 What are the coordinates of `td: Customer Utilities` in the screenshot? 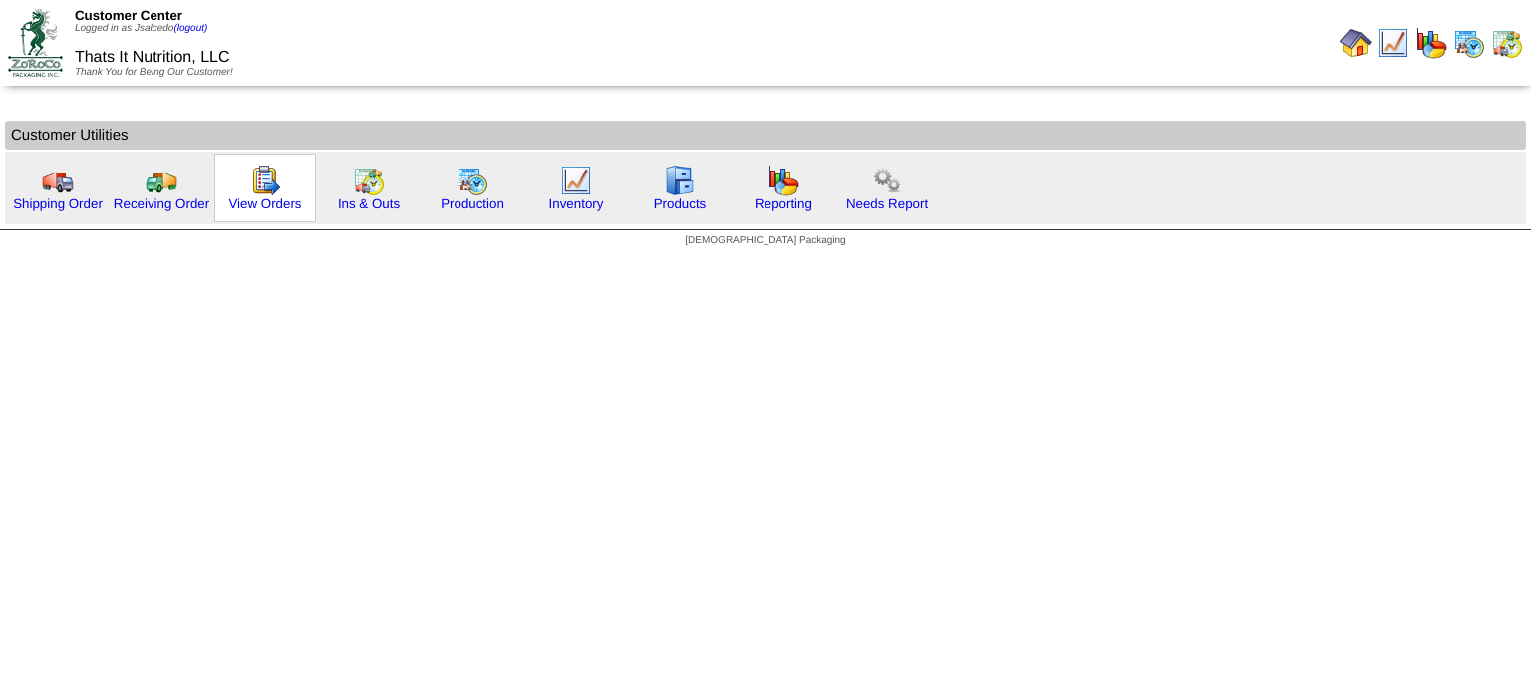 It's located at (766, 135).